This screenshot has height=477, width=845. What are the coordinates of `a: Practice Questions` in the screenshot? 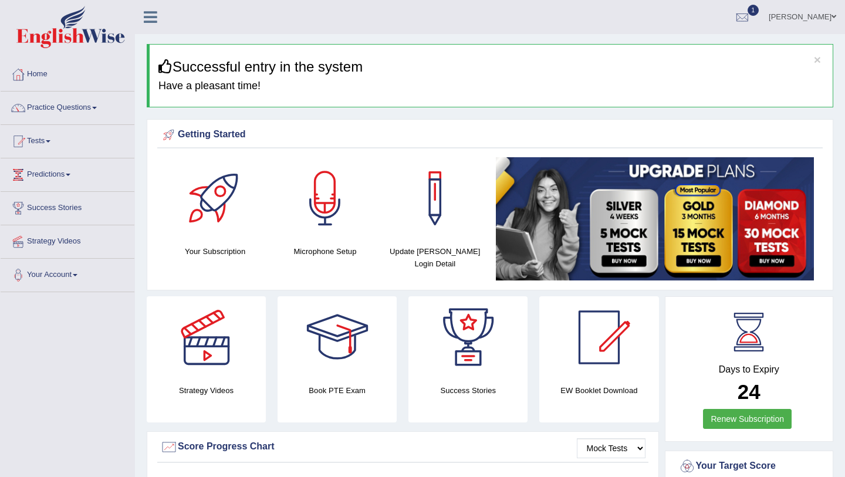 It's located at (67, 106).